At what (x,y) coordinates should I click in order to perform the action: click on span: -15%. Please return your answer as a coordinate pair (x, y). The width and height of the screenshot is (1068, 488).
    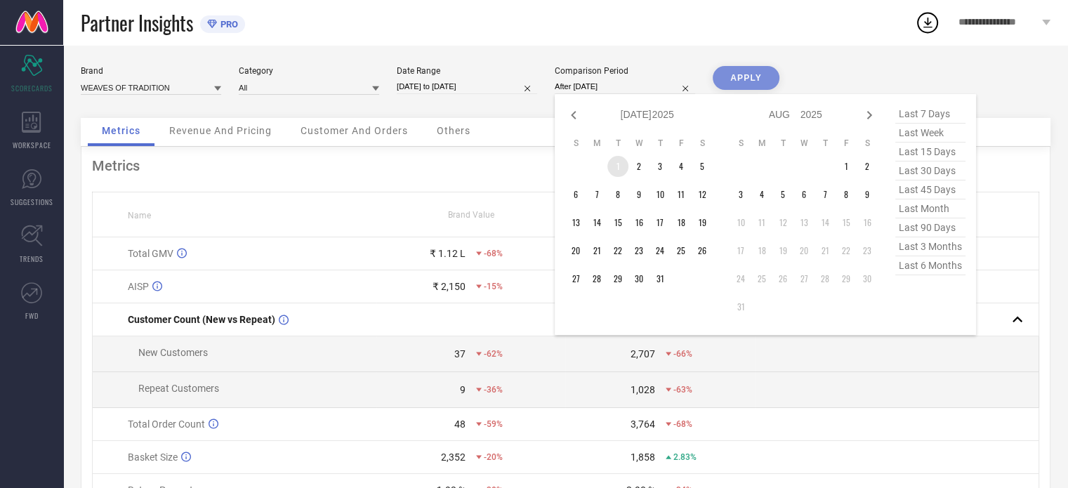
    Looking at the image, I should click on (493, 286).